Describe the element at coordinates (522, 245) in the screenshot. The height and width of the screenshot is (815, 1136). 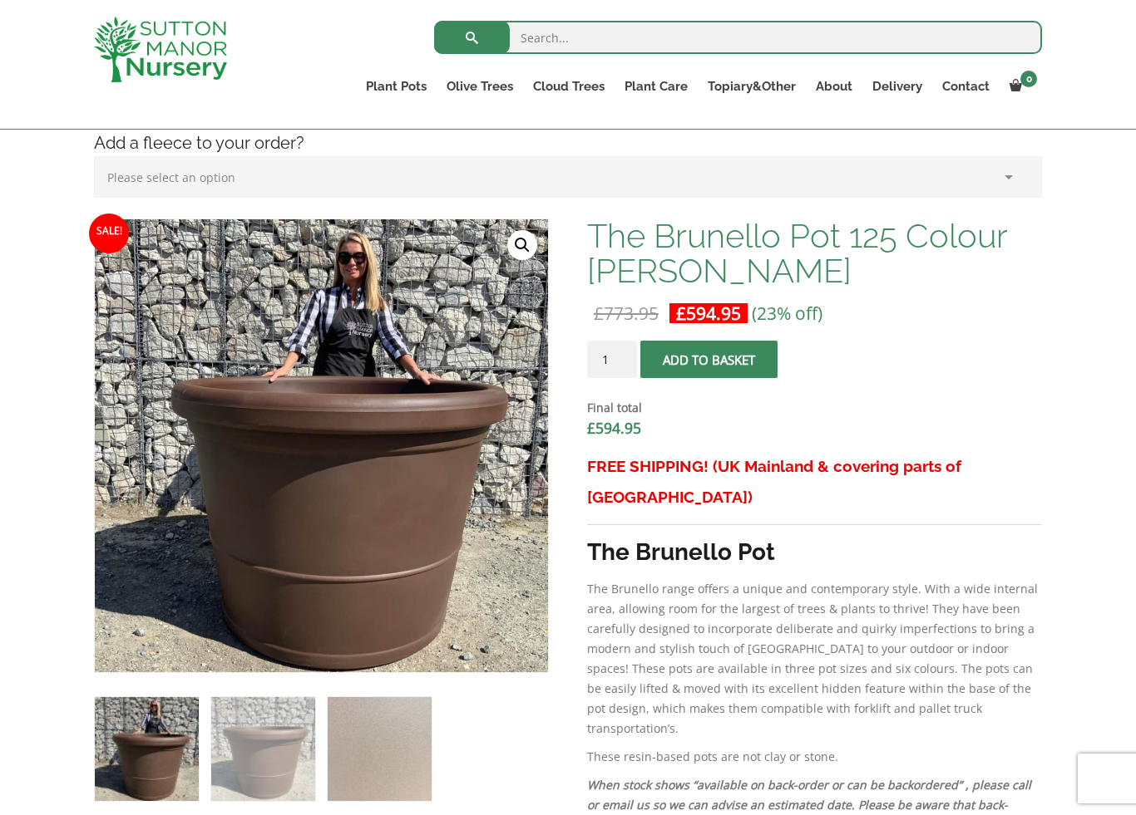
I see `a: View full-screen image gallery` at that location.